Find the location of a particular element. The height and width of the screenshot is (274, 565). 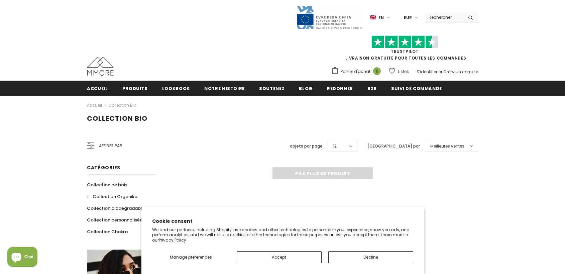

a: TrustPilot is located at coordinates (405, 51).